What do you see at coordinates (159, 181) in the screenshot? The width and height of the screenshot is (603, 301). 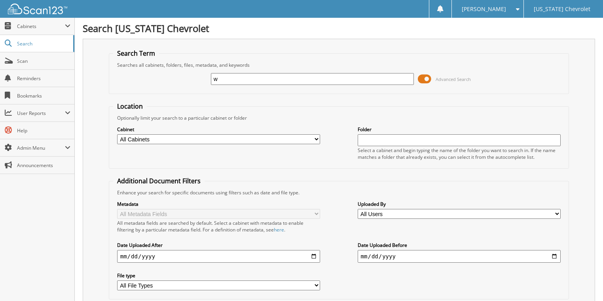 I see `legend: Additional Document Filters` at bounding box center [159, 181].